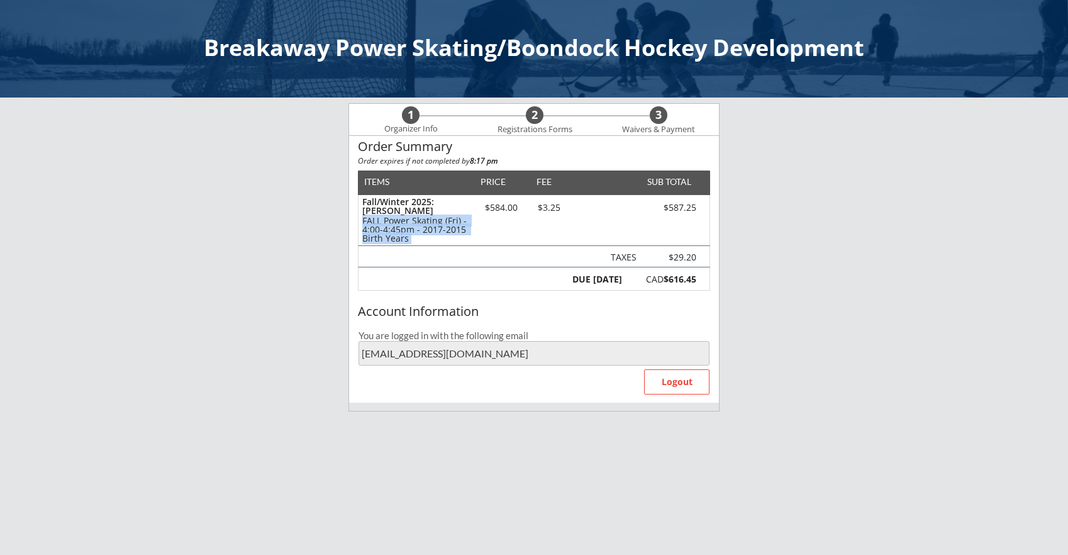 The image size is (1068, 555). Describe the element at coordinates (493, 182) in the screenshot. I see `div: PRICE` at that location.